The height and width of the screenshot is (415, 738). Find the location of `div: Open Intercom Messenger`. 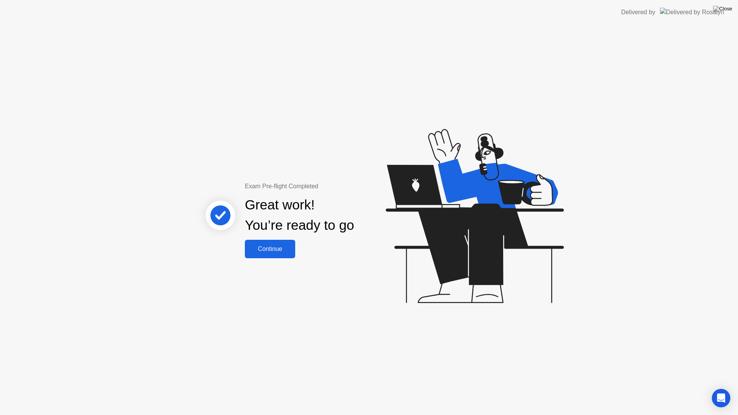

div: Open Intercom Messenger is located at coordinates (722, 398).